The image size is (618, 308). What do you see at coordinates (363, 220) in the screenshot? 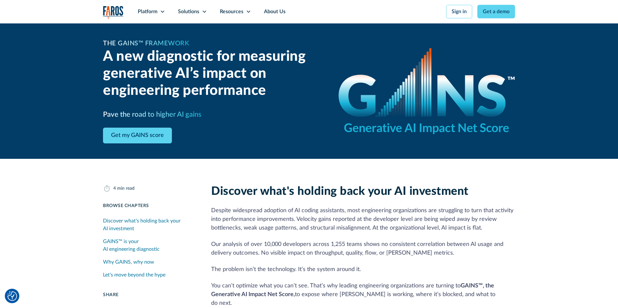
I see `p: Despite widespread adoption of AI coding assistants, most engineering organizations are strugglin...` at bounding box center [363, 220].